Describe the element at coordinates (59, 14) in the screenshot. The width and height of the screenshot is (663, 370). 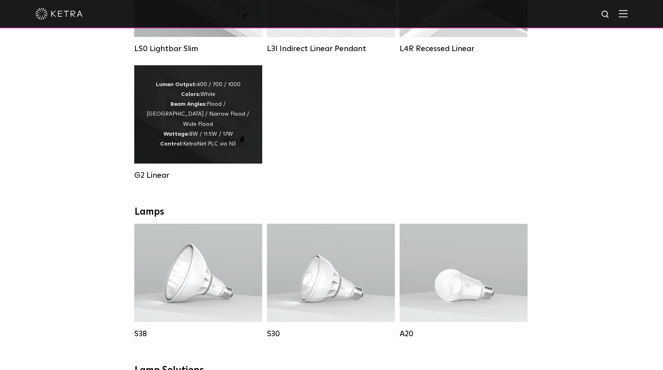
I see `img: ketra-logo-2019-white` at that location.